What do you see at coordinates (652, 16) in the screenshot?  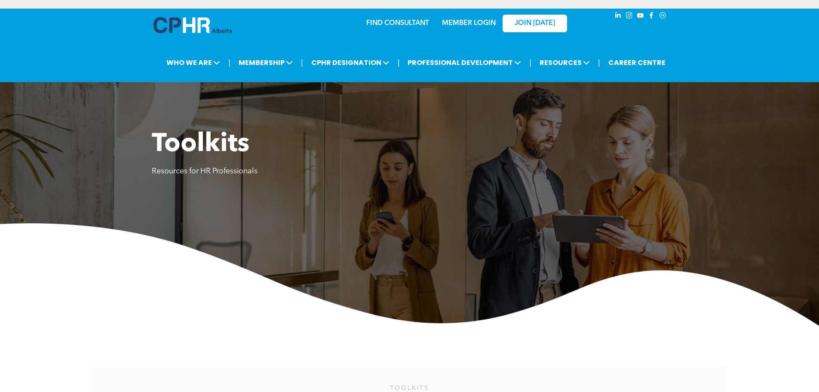 I see `a: facebook` at bounding box center [652, 16].